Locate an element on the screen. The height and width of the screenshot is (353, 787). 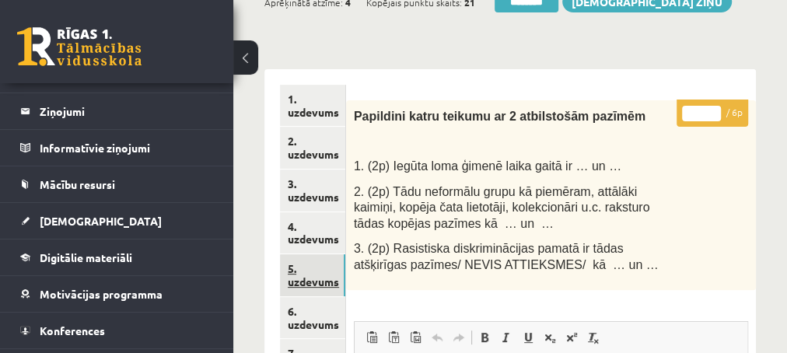
a: Underline (Ctrl+U) is located at coordinates (528, 338).